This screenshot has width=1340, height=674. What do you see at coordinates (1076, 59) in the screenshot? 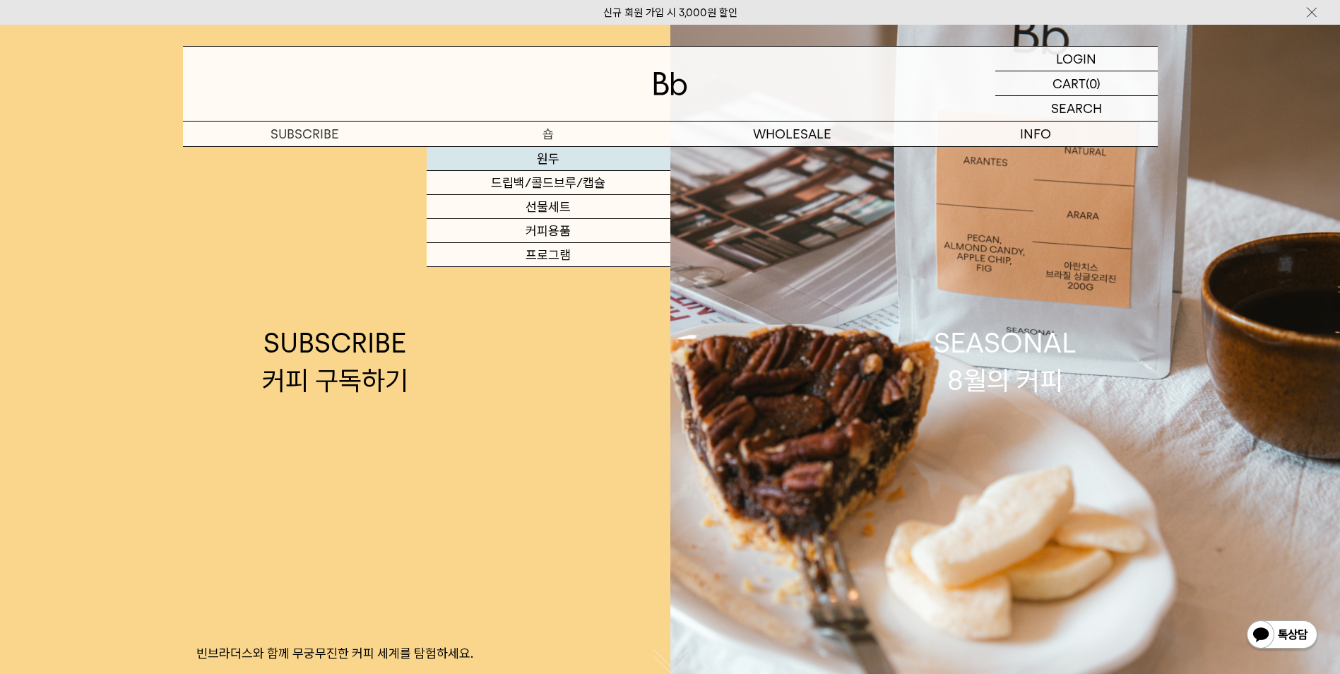
I see `p: LOGIN` at bounding box center [1076, 59].